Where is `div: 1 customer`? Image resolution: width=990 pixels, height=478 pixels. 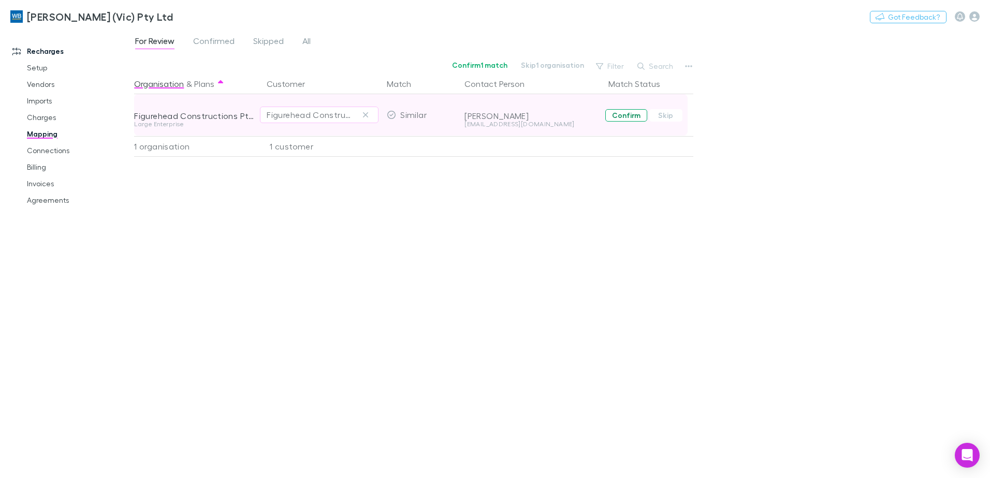 div: 1 customer is located at coordinates (320, 147).